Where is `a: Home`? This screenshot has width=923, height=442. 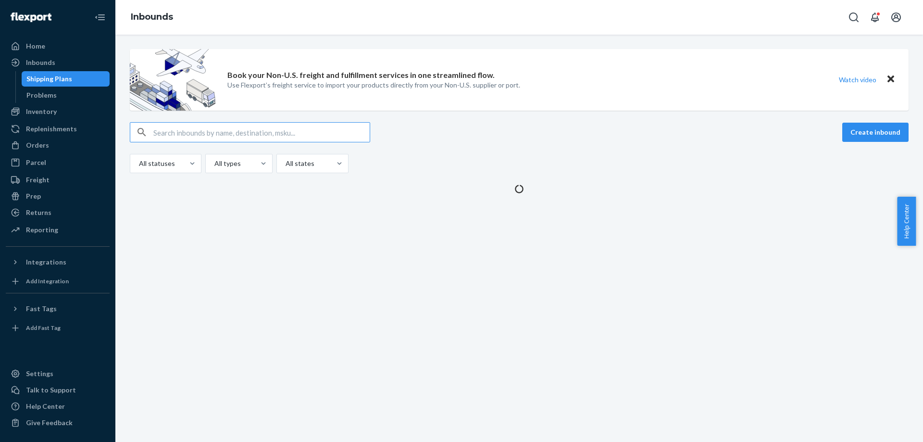 a: Home is located at coordinates (58, 46).